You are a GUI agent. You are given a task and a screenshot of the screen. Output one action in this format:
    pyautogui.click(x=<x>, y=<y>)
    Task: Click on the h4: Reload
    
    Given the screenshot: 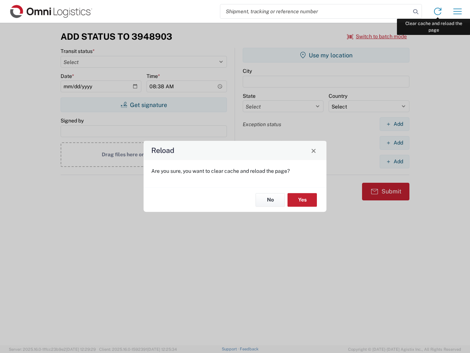 What is the action you would take?
    pyautogui.click(x=163, y=150)
    